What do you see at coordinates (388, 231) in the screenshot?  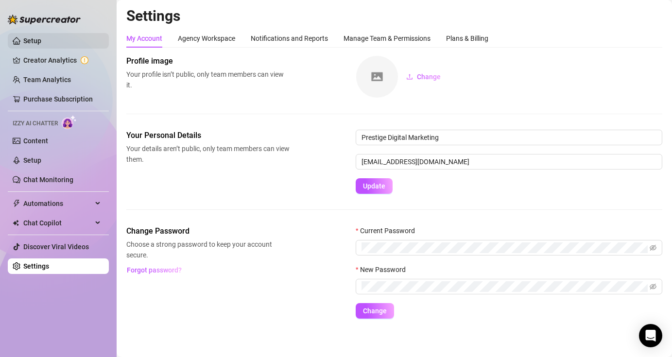 I see `label: Current Password` at bounding box center [388, 231].